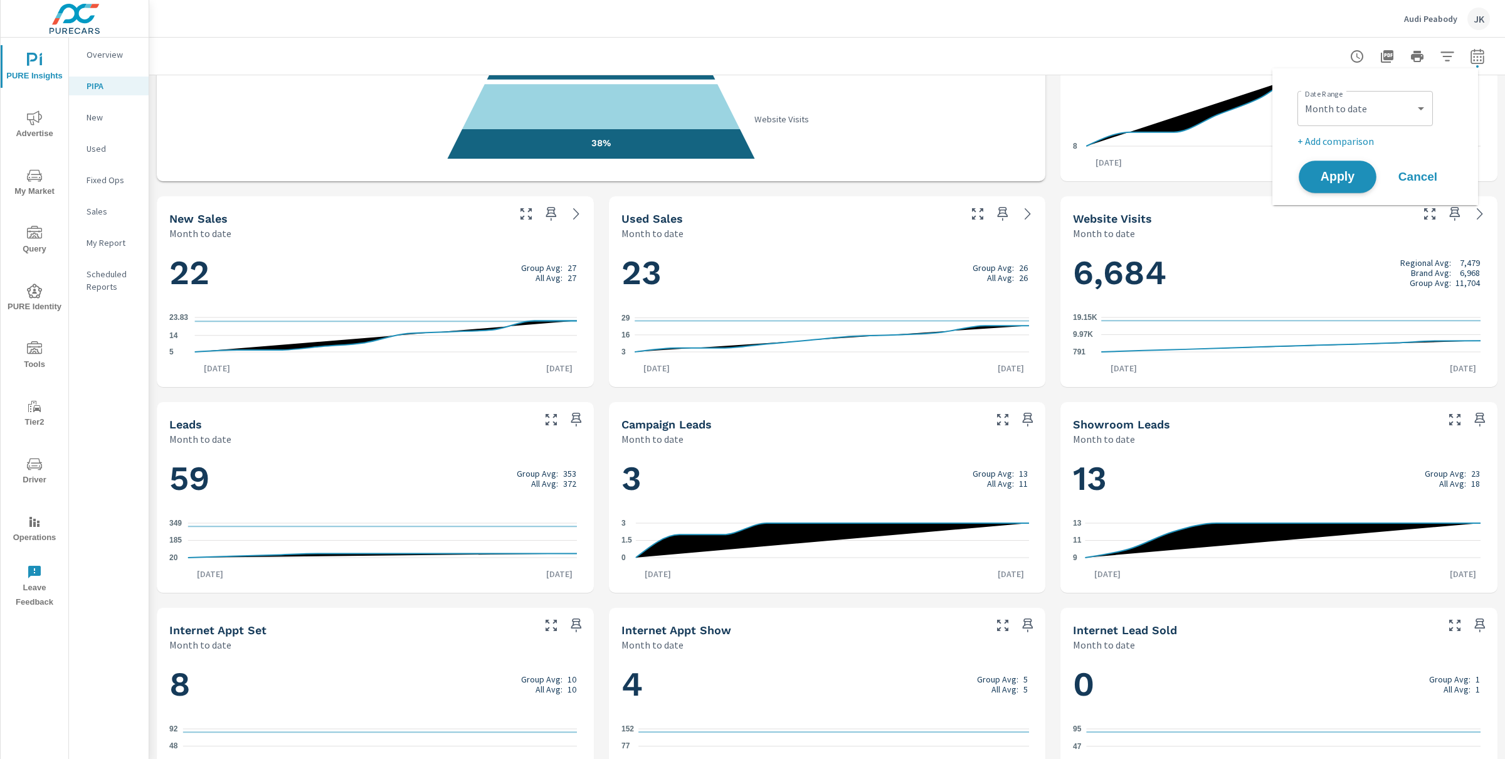 The width and height of the screenshot is (1505, 759). Describe the element at coordinates (1083, 335) in the screenshot. I see `text: 9.97K` at that location.